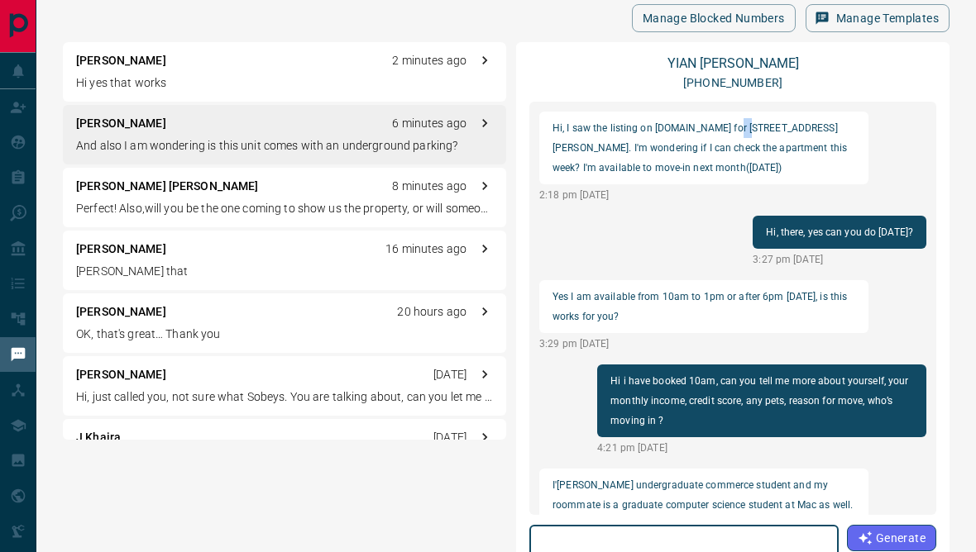 This screenshot has width=976, height=552. I want to click on button: Manage Blocked Numbers, so click(714, 18).